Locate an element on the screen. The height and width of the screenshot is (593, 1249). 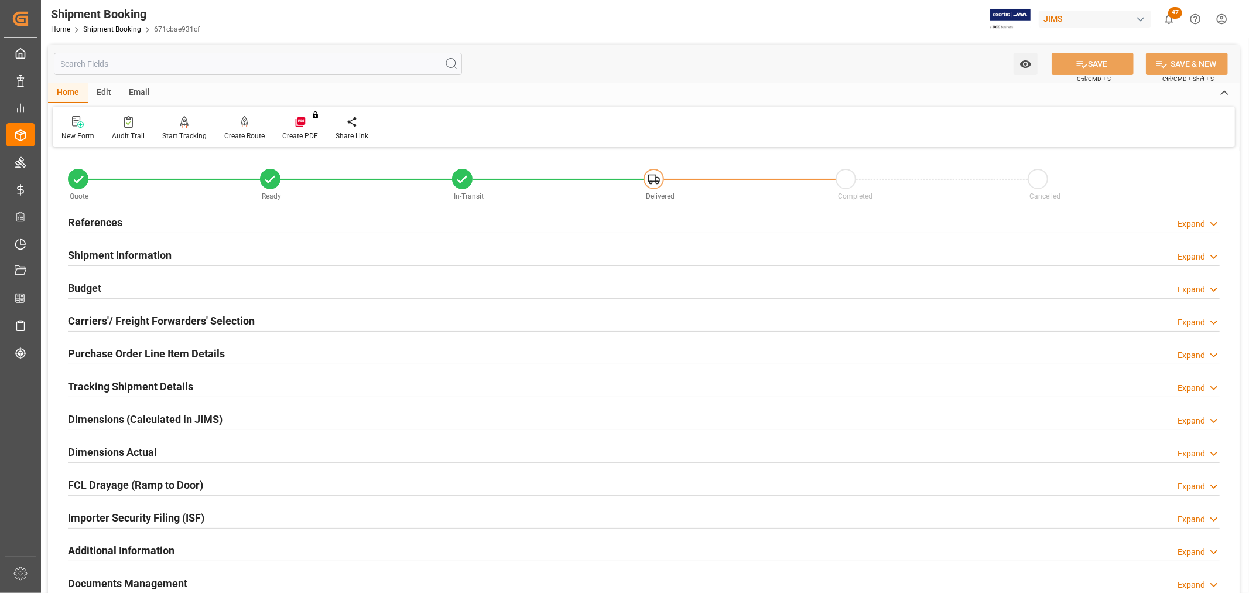
h2: Documents Management is located at coordinates (128, 583).